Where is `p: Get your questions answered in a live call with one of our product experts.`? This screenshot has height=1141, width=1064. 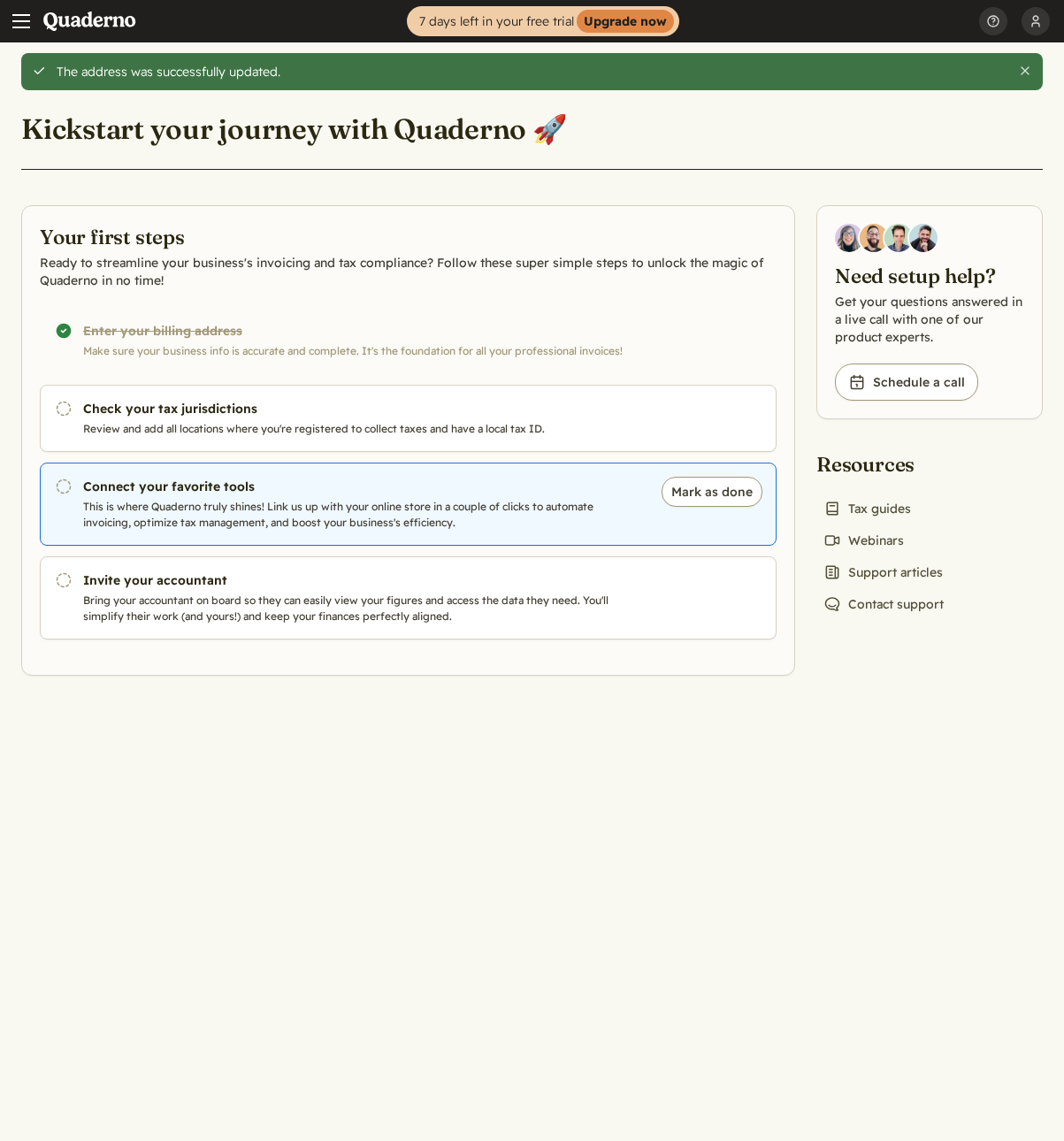 p: Get your questions answered in a live call with one of our product experts. is located at coordinates (930, 319).